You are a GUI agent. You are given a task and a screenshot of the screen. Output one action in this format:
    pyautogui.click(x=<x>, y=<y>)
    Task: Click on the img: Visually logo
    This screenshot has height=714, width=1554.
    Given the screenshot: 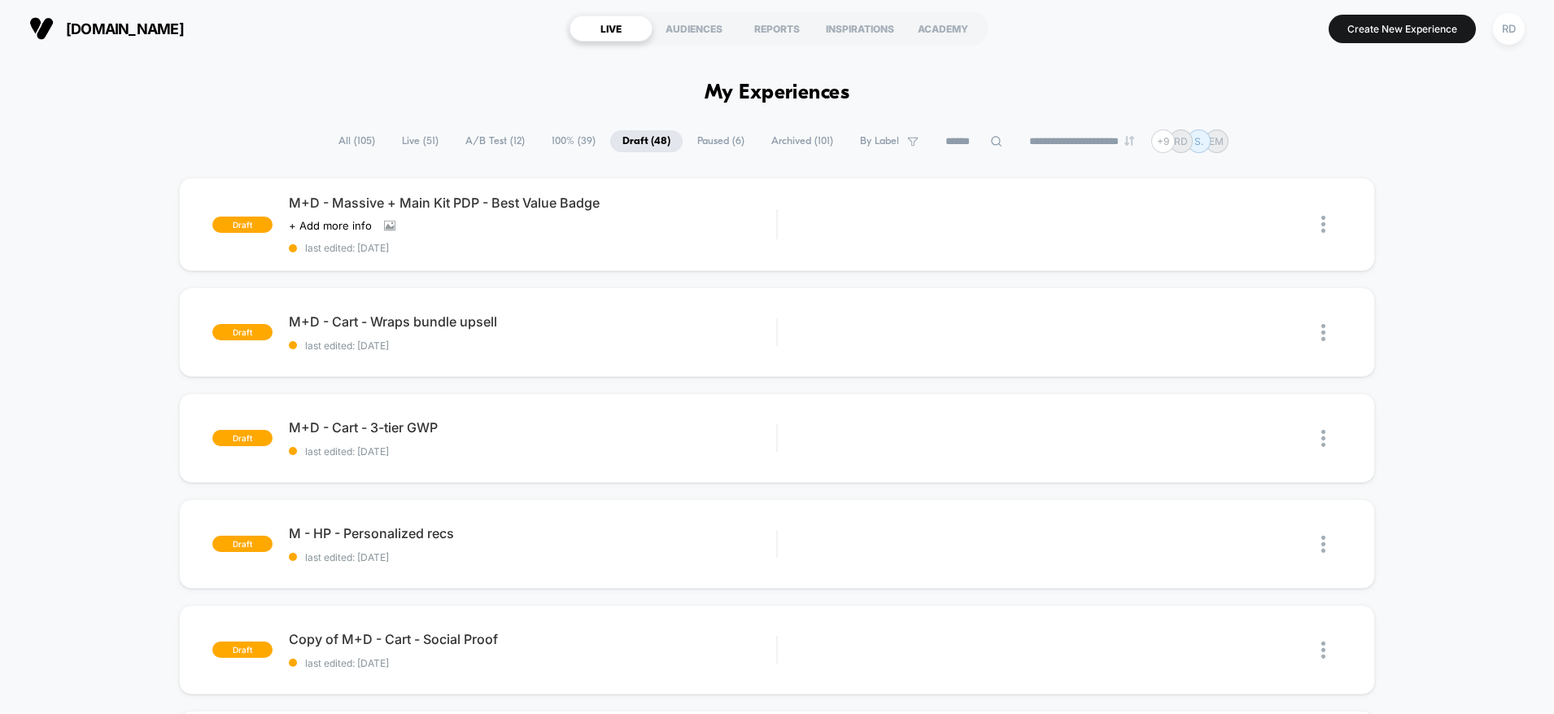 What is the action you would take?
    pyautogui.click(x=41, y=28)
    